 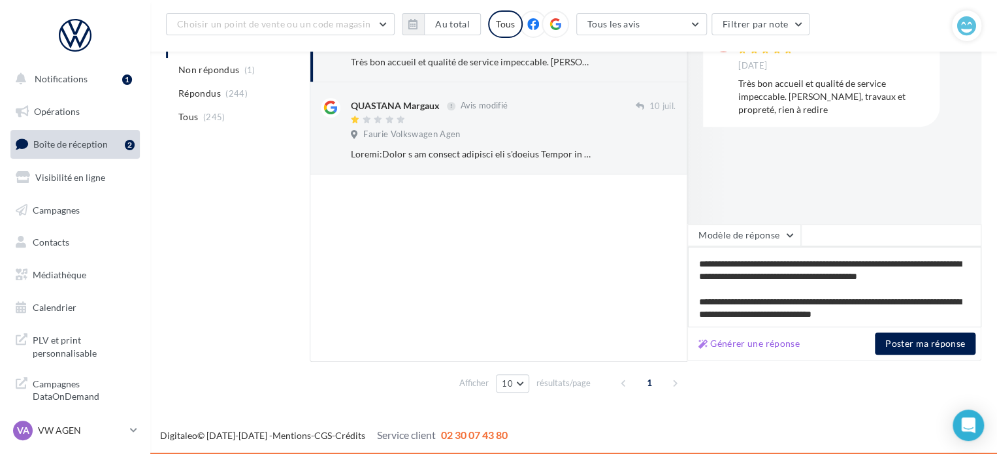 I want to click on span: Faurie Volkswagen Agen, so click(x=412, y=135).